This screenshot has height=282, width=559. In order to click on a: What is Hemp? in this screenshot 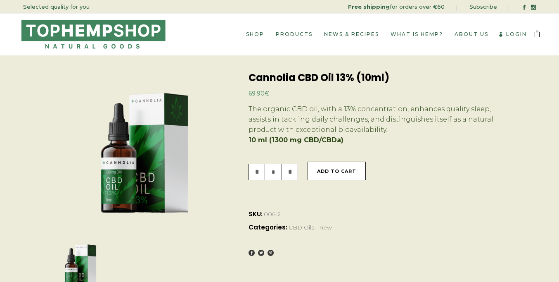, I will do `click(417, 34)`.